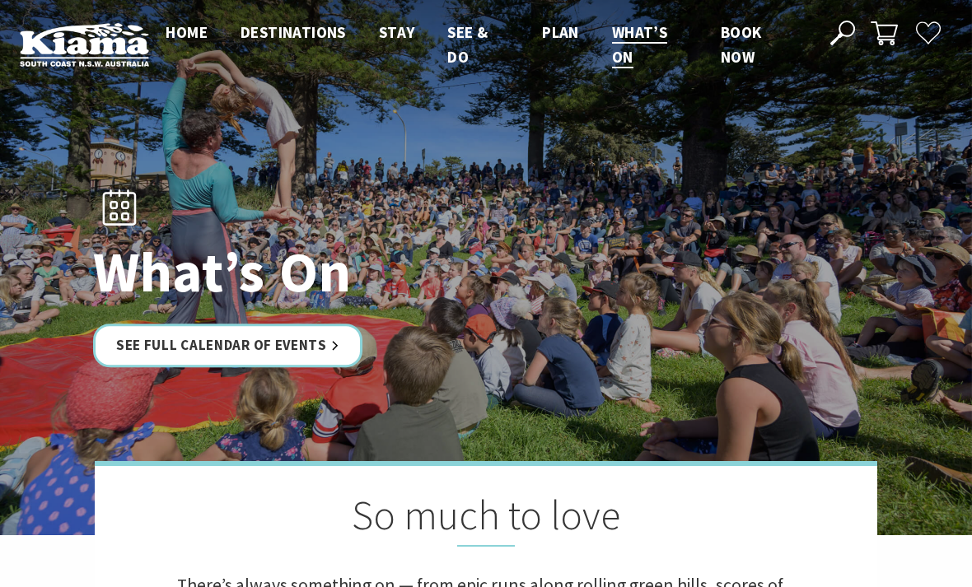 Image resolution: width=972 pixels, height=587 pixels. I want to click on h1: What’s On, so click(325, 272).